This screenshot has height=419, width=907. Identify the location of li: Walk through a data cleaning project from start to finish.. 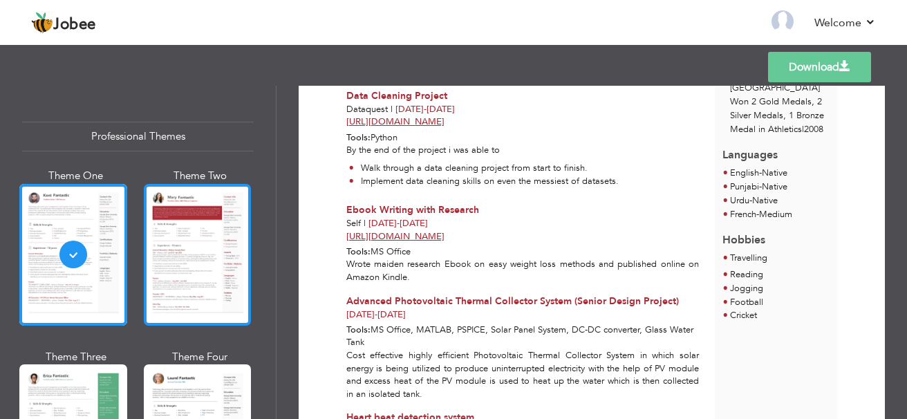
(484, 168).